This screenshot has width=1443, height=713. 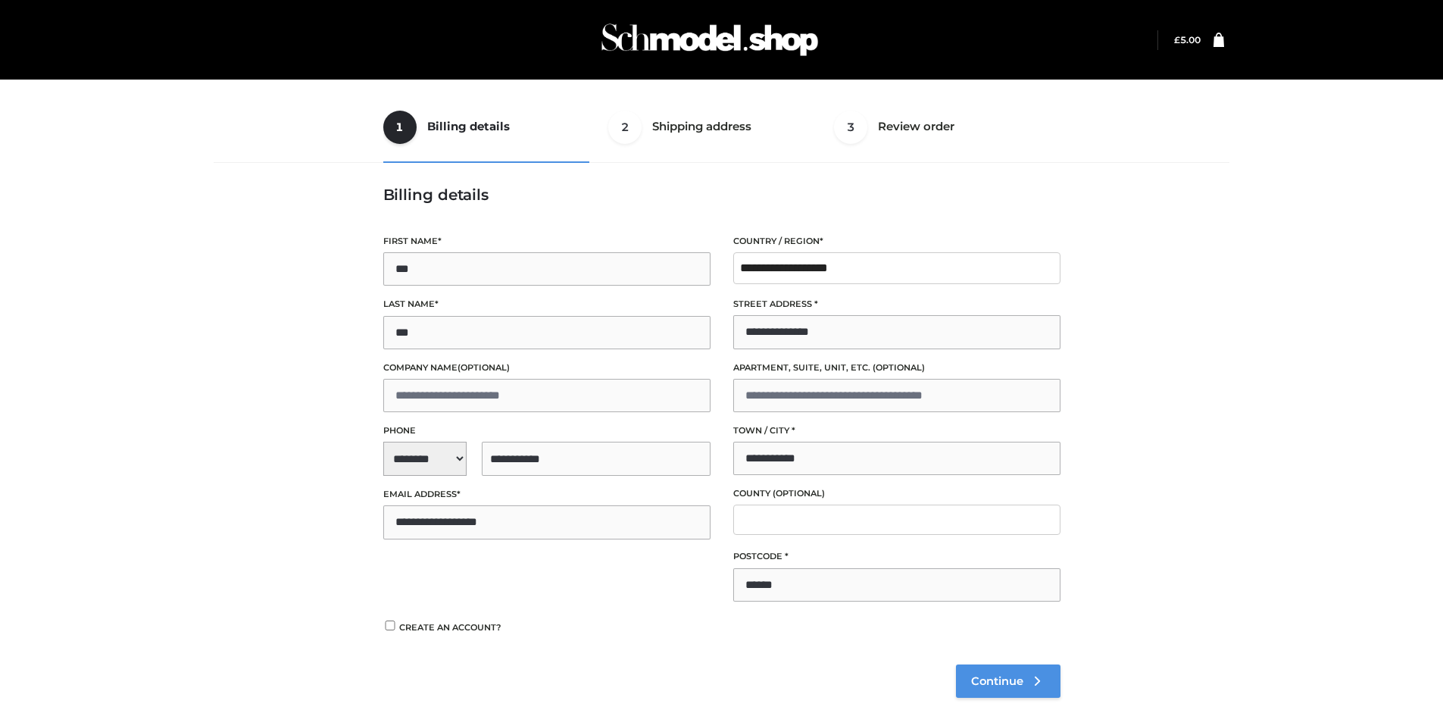 What do you see at coordinates (897, 304) in the screenshot?
I see `label: Street address` at bounding box center [897, 304].